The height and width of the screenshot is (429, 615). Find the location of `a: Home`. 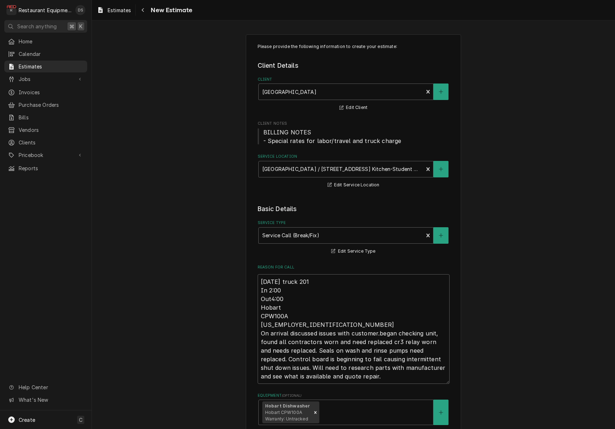

a: Home is located at coordinates (46, 41).